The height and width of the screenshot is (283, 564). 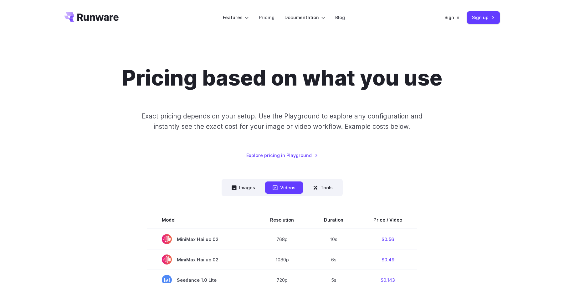 What do you see at coordinates (388, 239) in the screenshot?
I see `td: $0.56` at bounding box center [388, 239].